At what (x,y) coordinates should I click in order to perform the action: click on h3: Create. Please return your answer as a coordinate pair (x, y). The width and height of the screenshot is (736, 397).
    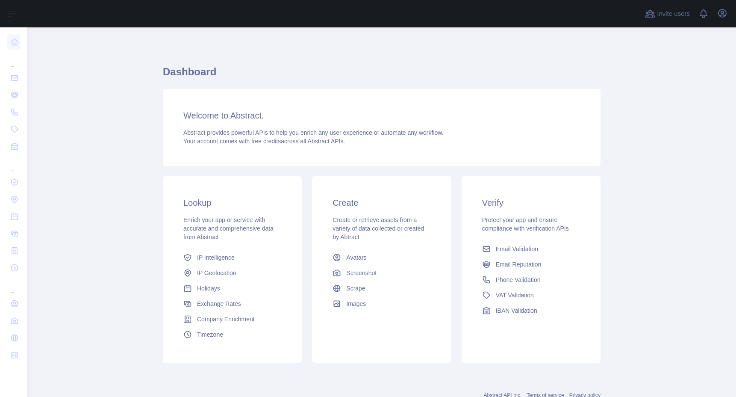
    Looking at the image, I should click on (381, 203).